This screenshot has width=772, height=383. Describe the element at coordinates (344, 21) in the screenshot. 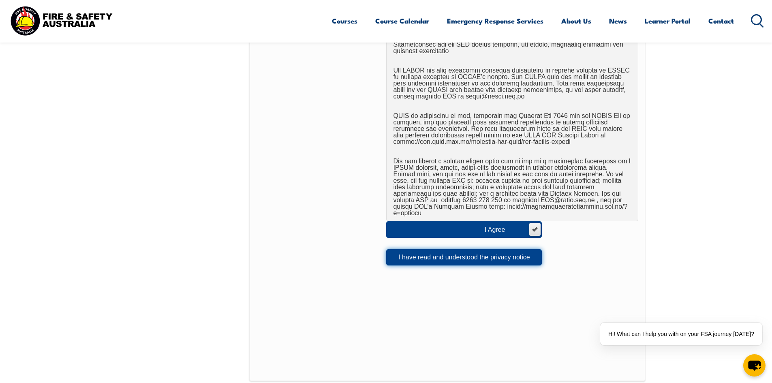

I see `a: Courses` at that location.